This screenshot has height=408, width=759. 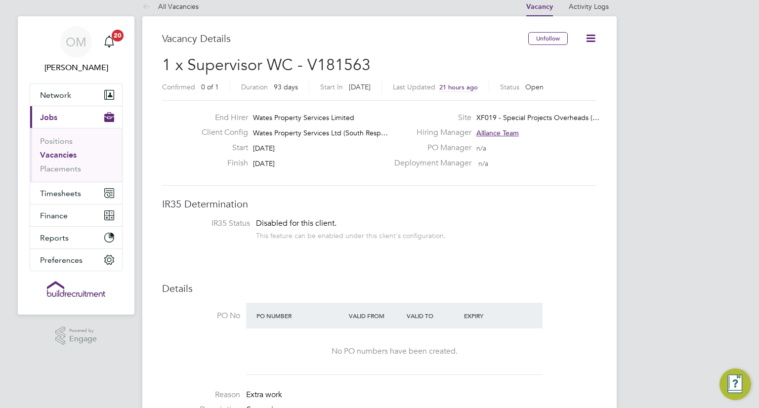 What do you see at coordinates (266, 65) in the screenshot?
I see `span: 1 x Supervisor WC - V181563` at bounding box center [266, 65].